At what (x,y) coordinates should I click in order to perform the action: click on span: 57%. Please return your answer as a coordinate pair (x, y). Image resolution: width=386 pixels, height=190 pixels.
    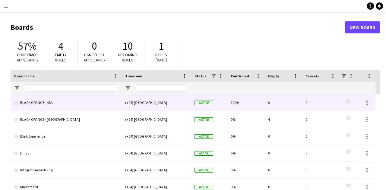
    Looking at the image, I should click on (27, 46).